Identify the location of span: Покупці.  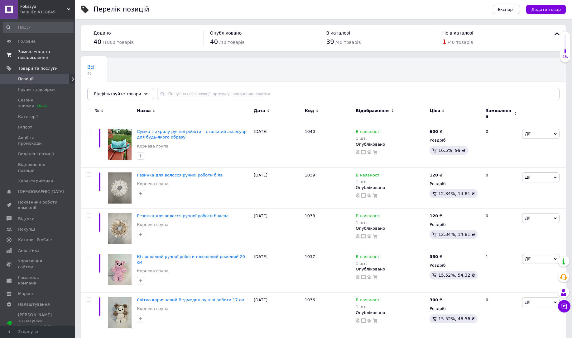
(26, 230).